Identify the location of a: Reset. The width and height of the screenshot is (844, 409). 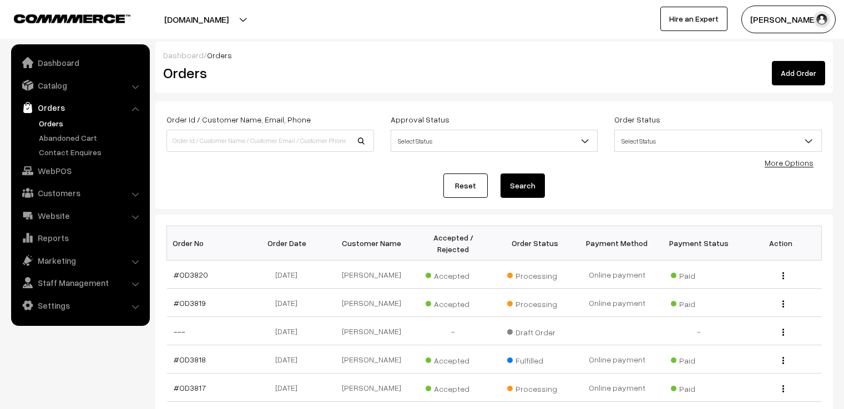
(465, 186).